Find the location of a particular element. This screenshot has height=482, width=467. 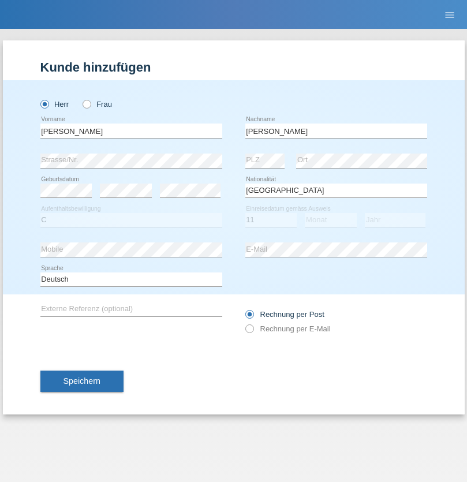

input: Herr is located at coordinates (44, 103).